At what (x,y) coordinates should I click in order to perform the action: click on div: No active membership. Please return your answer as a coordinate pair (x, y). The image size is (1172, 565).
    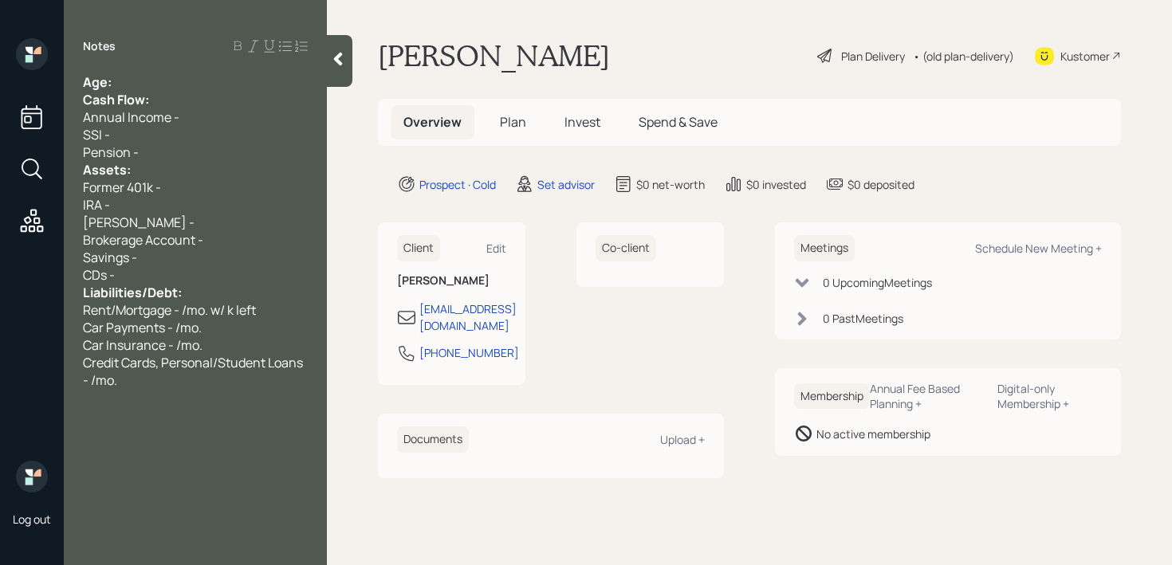
    Looking at the image, I should click on (873, 434).